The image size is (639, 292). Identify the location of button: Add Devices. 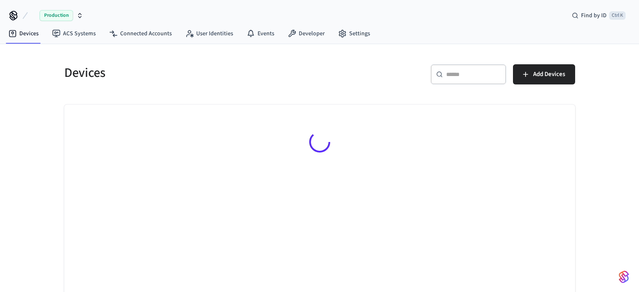
(544, 74).